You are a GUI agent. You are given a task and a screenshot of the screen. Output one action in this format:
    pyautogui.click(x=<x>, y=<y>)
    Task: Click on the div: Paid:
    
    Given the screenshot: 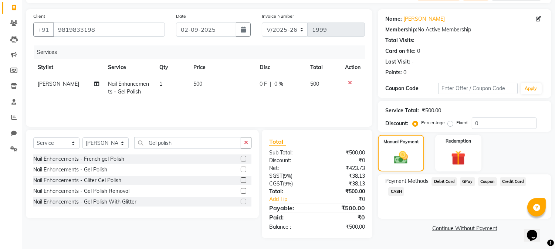 What is the action you would take?
    pyautogui.click(x=290, y=217)
    